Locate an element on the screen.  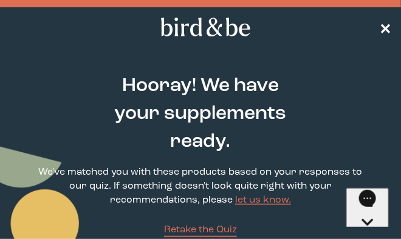
span: Retake the Quiz is located at coordinates (201, 230).